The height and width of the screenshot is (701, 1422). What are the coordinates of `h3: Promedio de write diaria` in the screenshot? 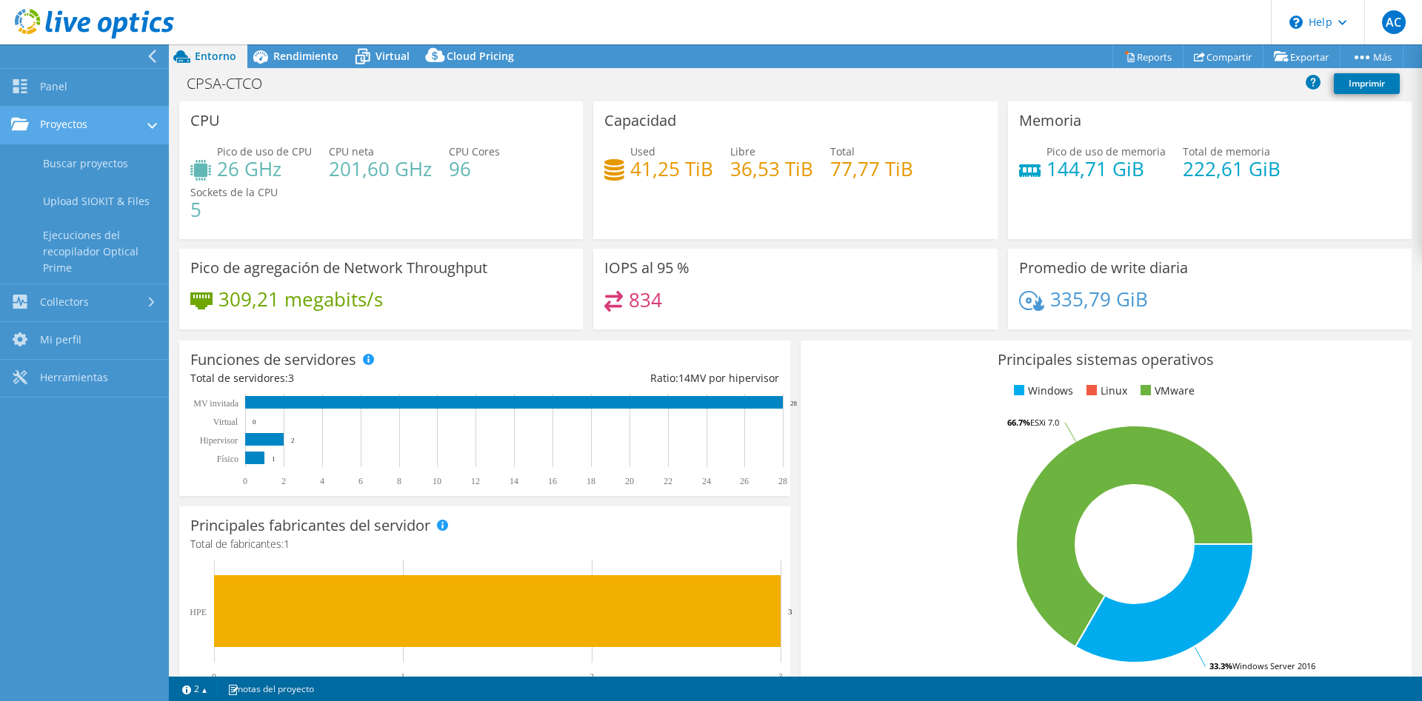 It's located at (1103, 268).